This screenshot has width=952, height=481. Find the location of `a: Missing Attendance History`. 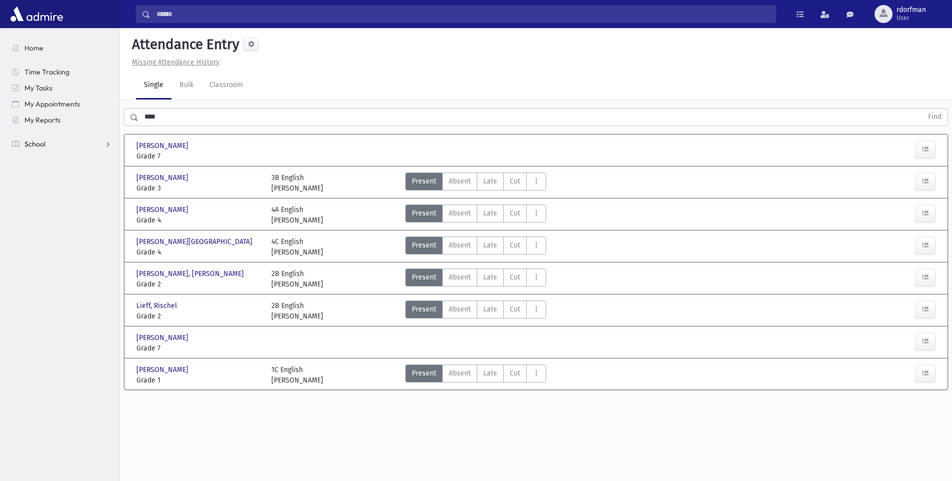

a: Missing Attendance History is located at coordinates (173, 62).